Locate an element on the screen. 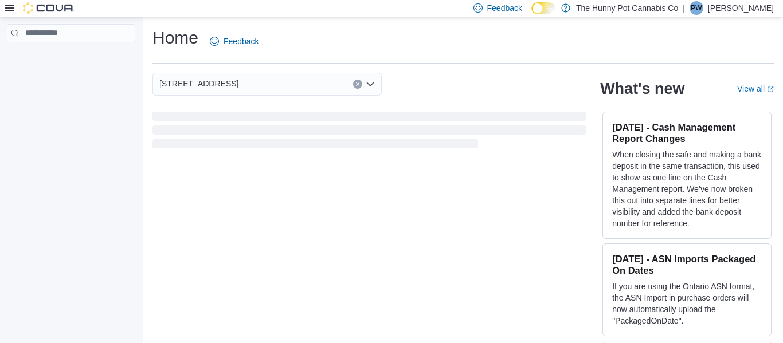  svg: External link is located at coordinates (771, 89).